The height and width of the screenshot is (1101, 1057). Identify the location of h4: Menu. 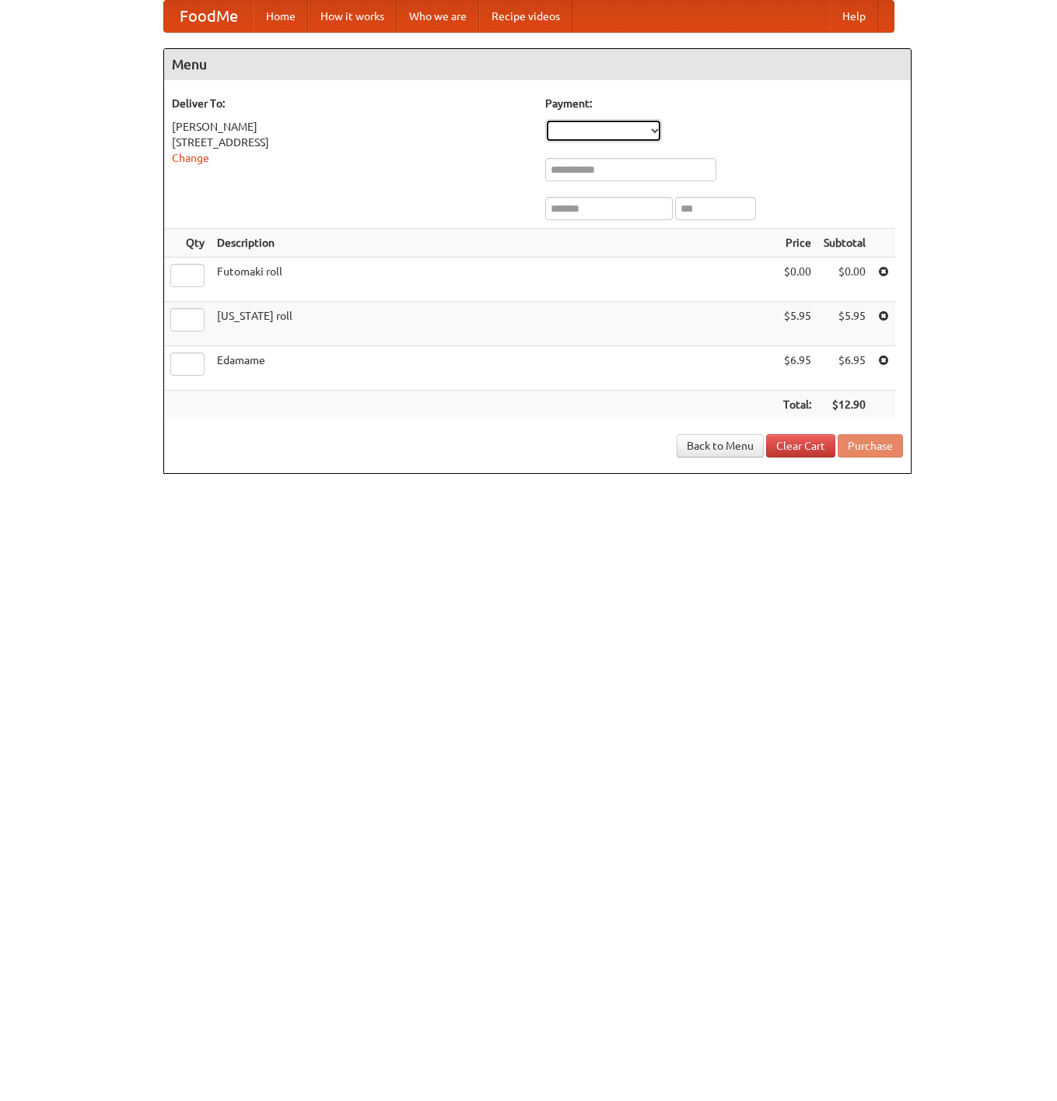
(538, 65).